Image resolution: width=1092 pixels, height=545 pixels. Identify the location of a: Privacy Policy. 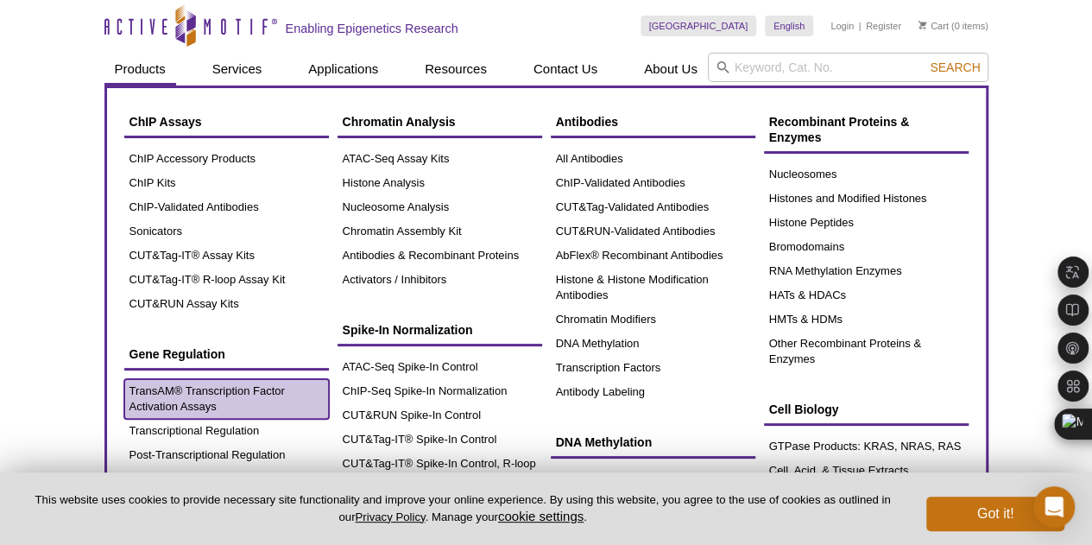
(389, 516).